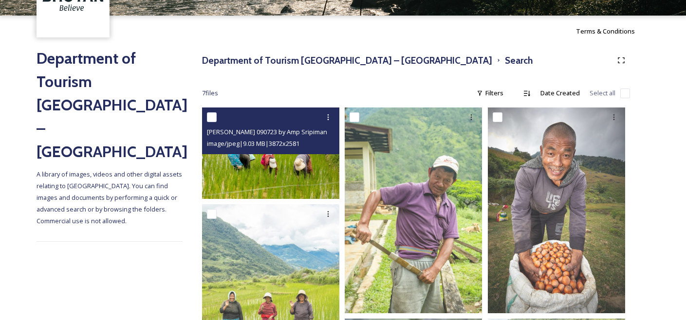  What do you see at coordinates (413, 210) in the screenshot?
I see `img: Khoma 130723 by Amp Sripimanwat-56.jpg` at bounding box center [413, 210].